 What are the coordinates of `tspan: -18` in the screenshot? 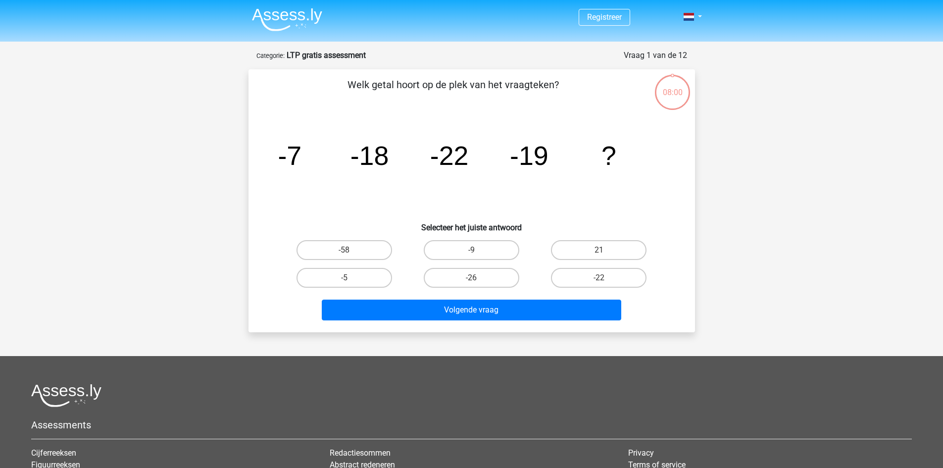 It's located at (369, 155).